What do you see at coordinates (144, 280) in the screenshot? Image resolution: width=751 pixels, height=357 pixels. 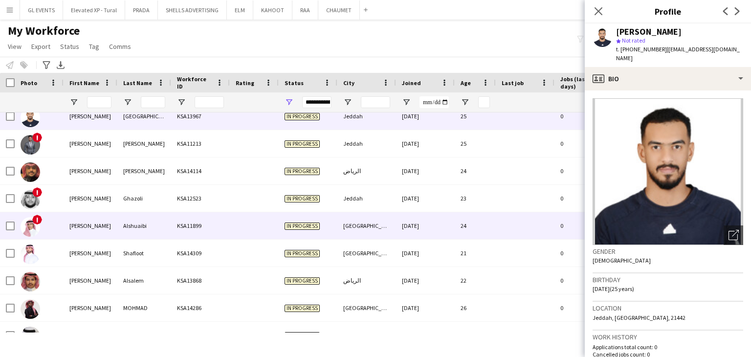 I see `div: Alsalem` at bounding box center [144, 280].